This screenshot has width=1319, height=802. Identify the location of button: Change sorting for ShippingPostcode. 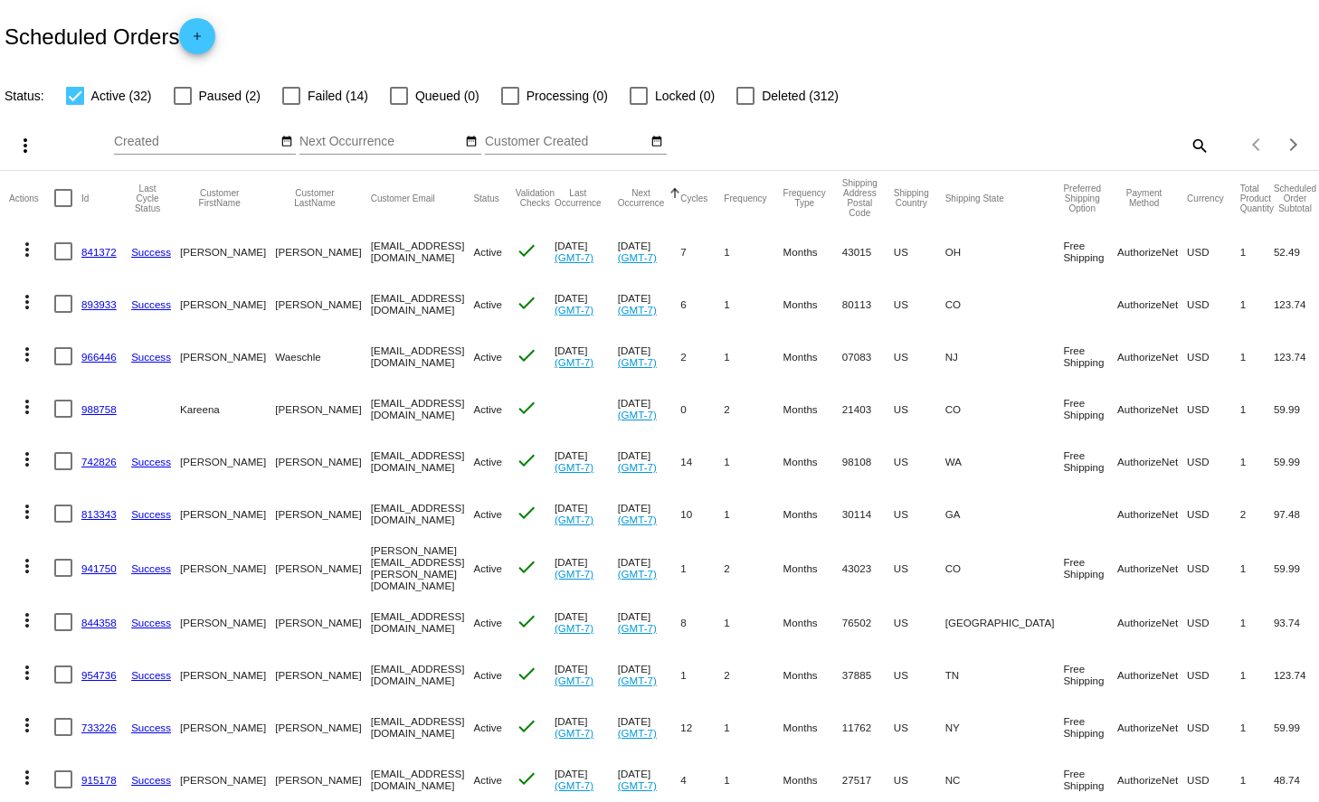
(859, 198).